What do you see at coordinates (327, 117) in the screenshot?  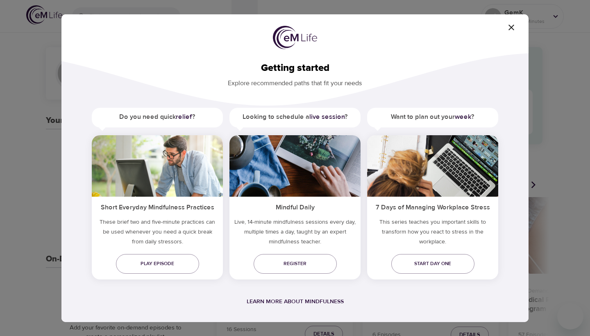 I see `b: live session` at bounding box center [327, 117].